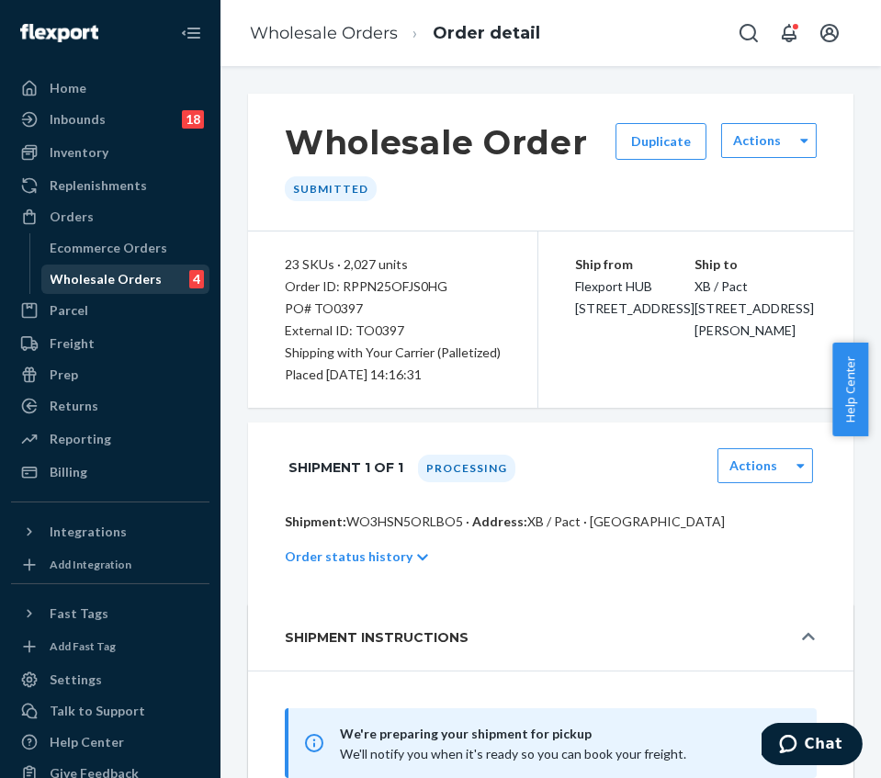 This screenshot has height=778, width=881. Describe the element at coordinates (110, 406) in the screenshot. I see `a: Returns` at that location.